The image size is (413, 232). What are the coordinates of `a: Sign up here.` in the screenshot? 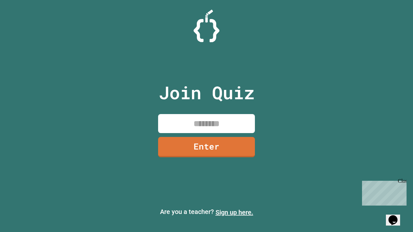 It's located at (234, 213).